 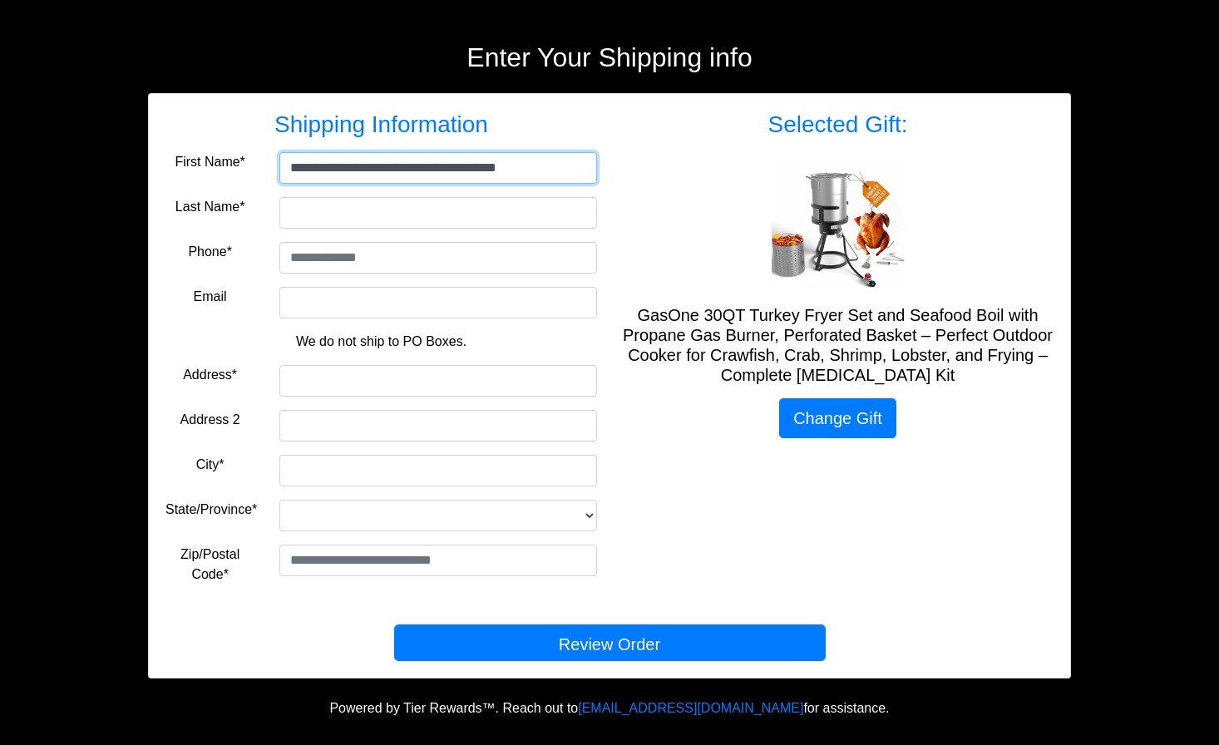 I want to click on label: Email, so click(x=210, y=297).